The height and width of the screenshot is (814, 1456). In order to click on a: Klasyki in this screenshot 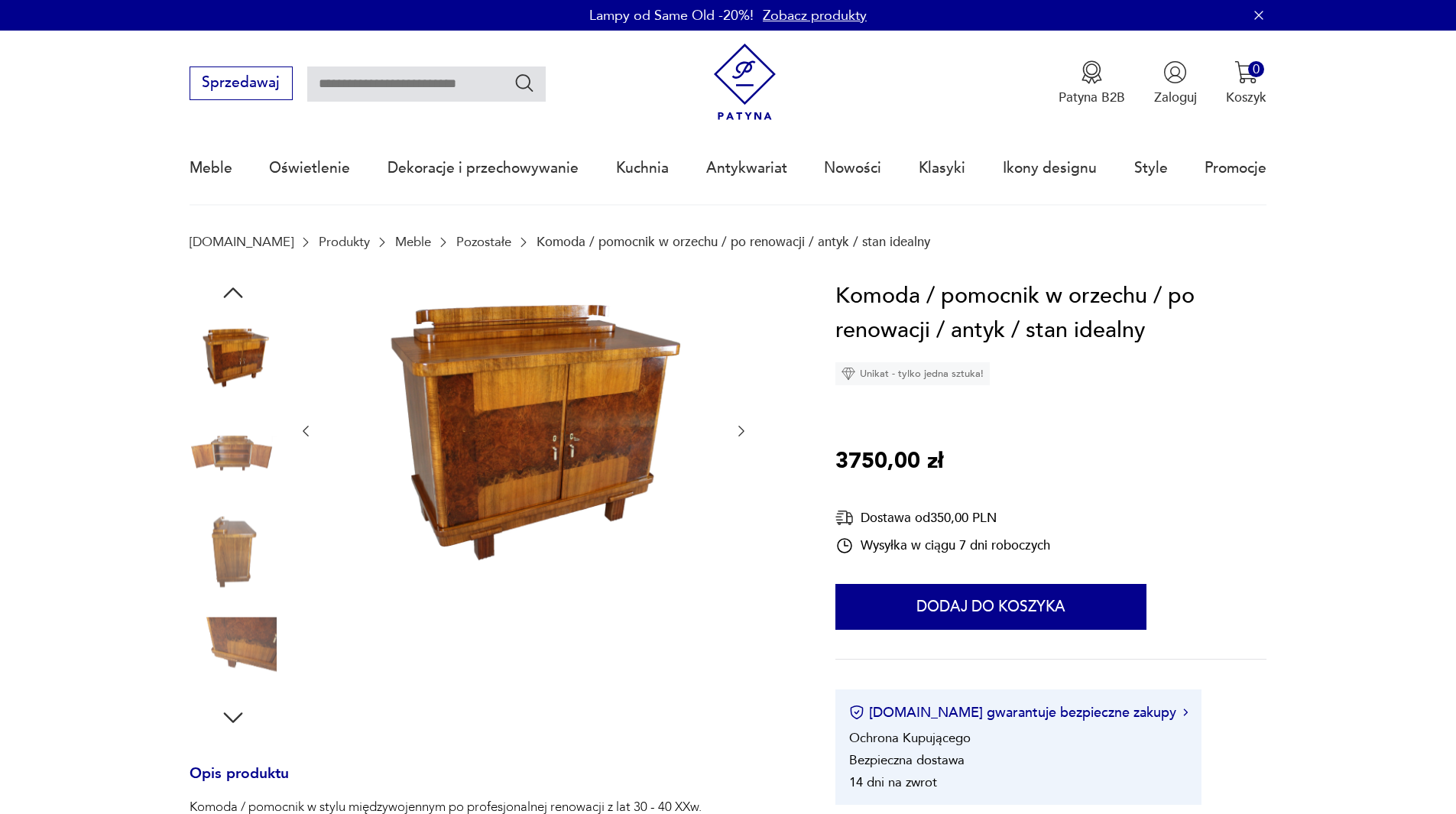, I will do `click(942, 169)`.